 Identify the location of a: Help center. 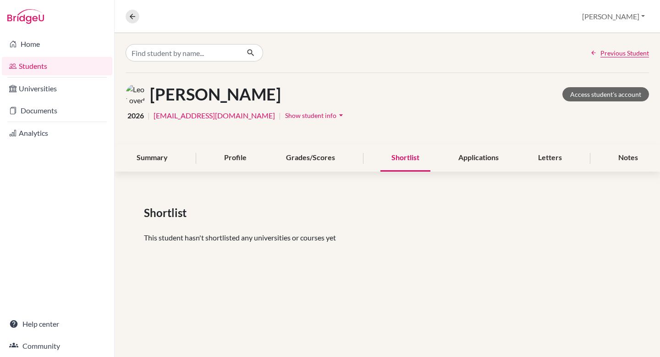
(57, 324).